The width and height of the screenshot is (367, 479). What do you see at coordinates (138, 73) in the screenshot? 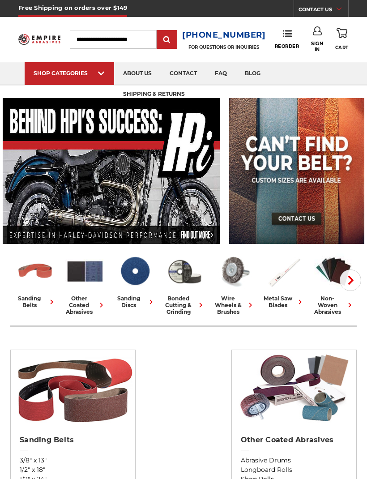
I see `a: about us` at bounding box center [138, 73].